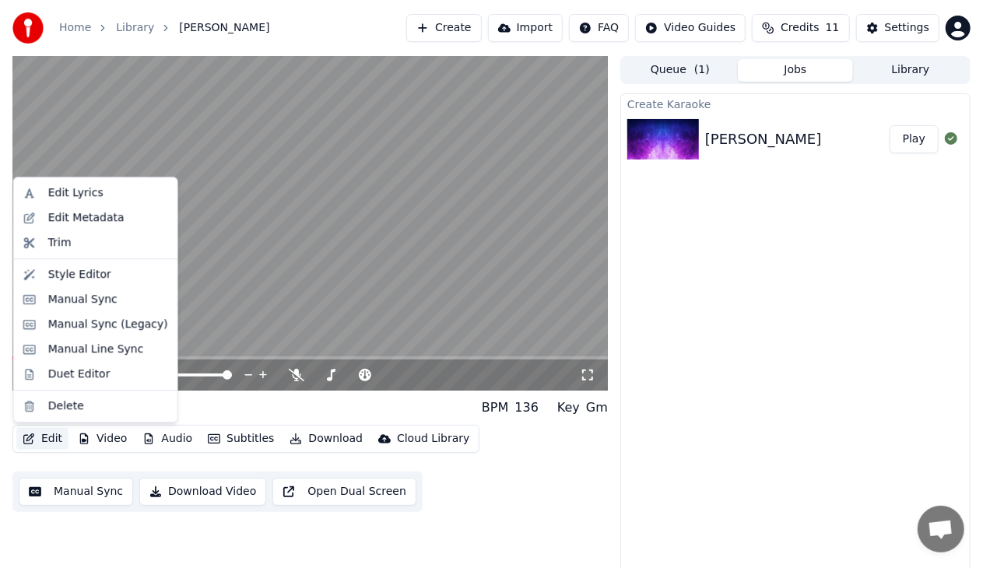 This screenshot has width=983, height=568. I want to click on div: Settings, so click(907, 28).